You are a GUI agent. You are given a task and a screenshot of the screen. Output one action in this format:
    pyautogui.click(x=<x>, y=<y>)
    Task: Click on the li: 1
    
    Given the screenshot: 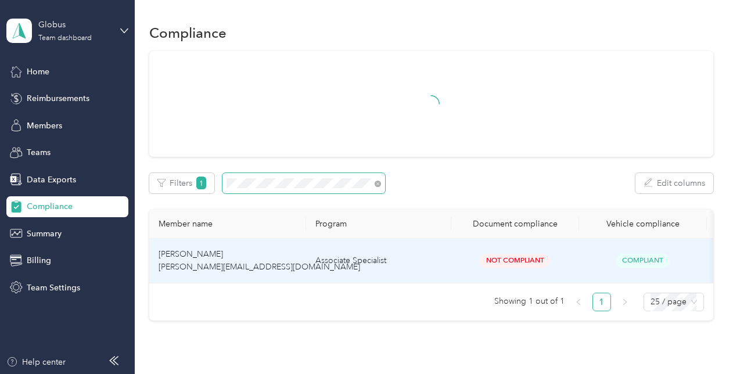 What is the action you would take?
    pyautogui.click(x=602, y=302)
    